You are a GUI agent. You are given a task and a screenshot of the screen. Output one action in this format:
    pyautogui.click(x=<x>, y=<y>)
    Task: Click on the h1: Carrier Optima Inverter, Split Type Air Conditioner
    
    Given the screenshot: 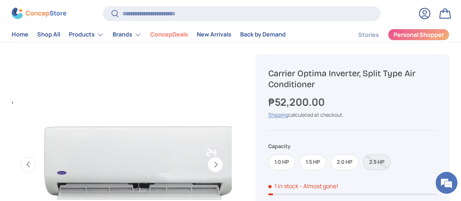 What is the action you would take?
    pyautogui.click(x=352, y=79)
    